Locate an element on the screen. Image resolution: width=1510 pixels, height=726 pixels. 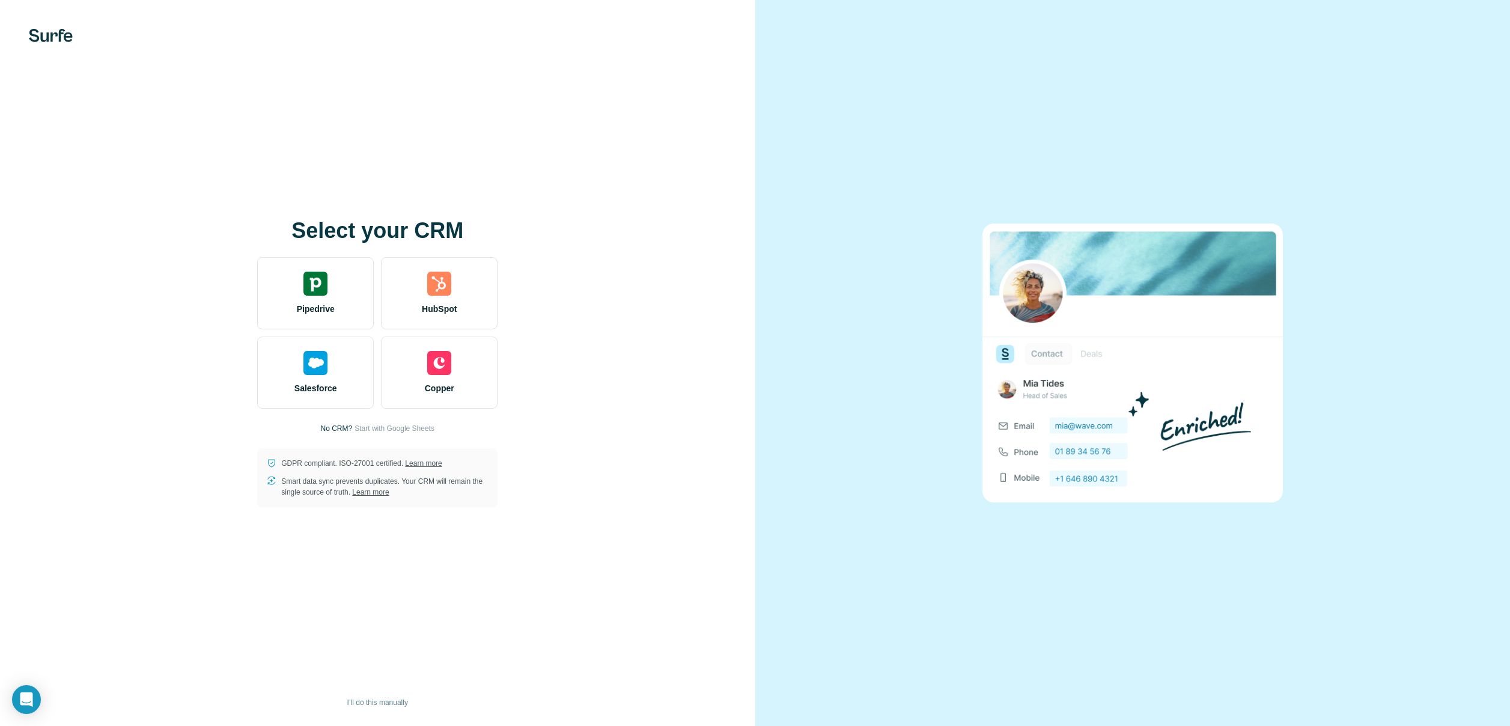
span: I’ll do this manually is located at coordinates (377, 702).